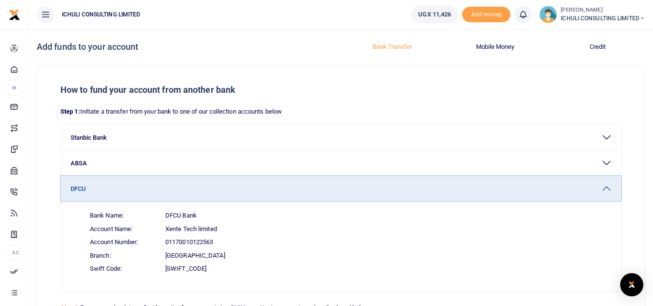 The image size is (653, 306). I want to click on p: Initiate a transfer from your bank to one of our collection accounts below, so click(341, 112).